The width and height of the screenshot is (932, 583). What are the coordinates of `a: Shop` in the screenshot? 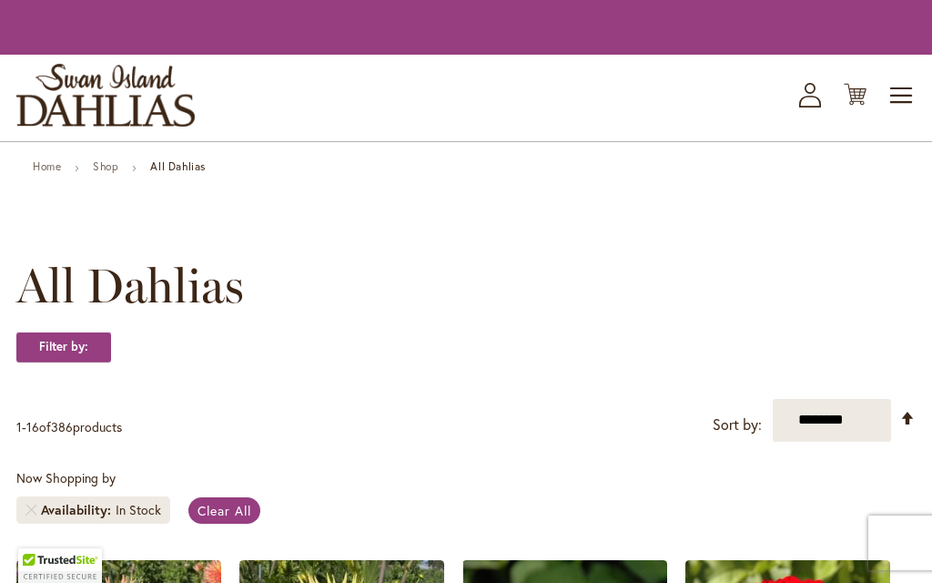 It's located at (106, 166).